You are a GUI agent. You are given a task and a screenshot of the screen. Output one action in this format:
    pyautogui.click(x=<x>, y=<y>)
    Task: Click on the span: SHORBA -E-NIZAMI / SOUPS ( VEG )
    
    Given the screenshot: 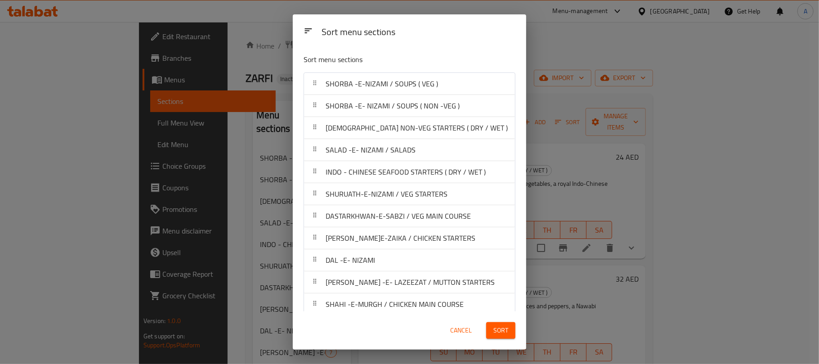 What is the action you would take?
    pyautogui.click(x=382, y=84)
    